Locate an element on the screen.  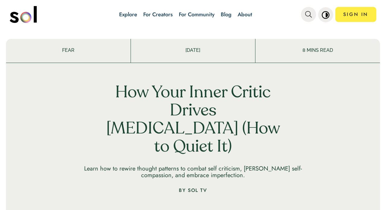
p: FEAR is located at coordinates (68, 50).